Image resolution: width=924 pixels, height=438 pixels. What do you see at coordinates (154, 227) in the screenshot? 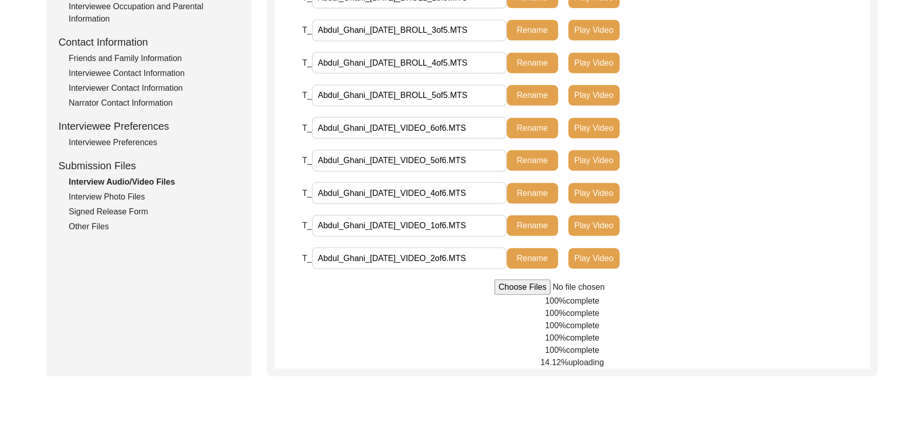
I see `div: Other Files` at bounding box center [154, 227].